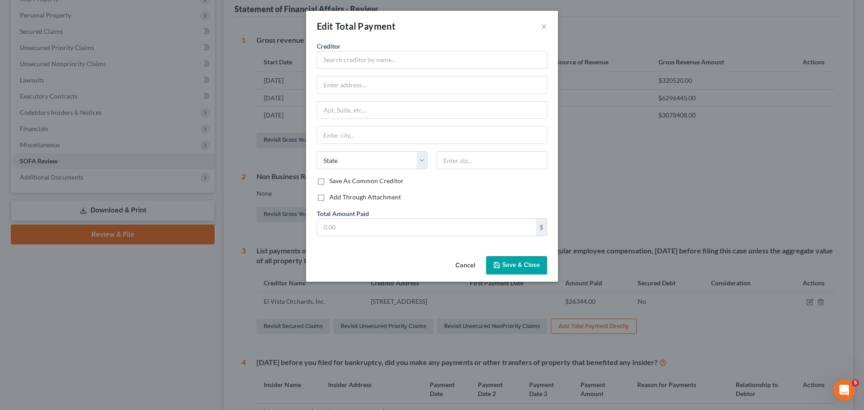  What do you see at coordinates (365, 197) in the screenshot?
I see `label: Add Through Attachment` at bounding box center [365, 197].